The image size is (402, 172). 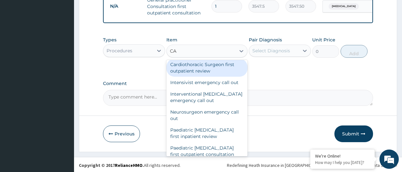 What do you see at coordinates (354, 134) in the screenshot?
I see `button: Submit` at bounding box center [354, 134].